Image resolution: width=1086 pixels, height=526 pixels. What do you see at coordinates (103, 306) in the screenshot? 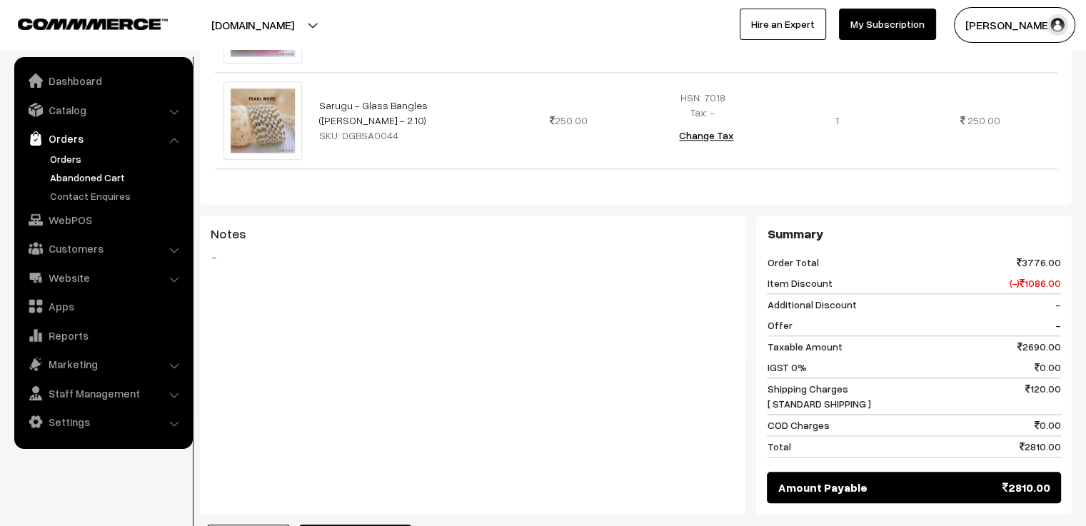
I see `a: Apps` at bounding box center [103, 306].